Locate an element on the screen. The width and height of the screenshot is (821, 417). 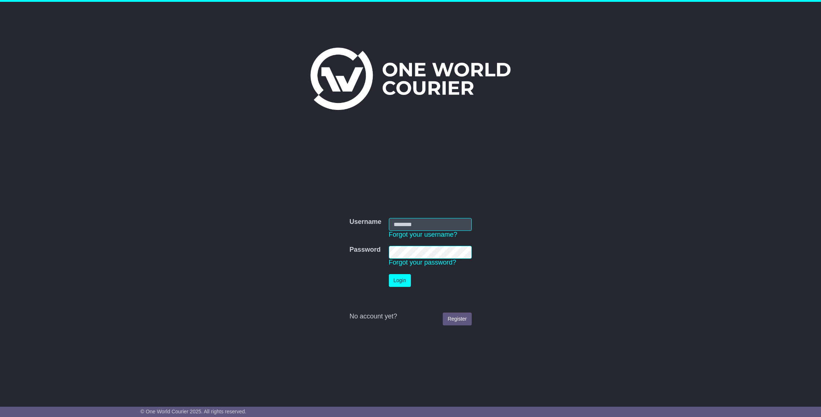
label: Password is located at coordinates (365, 250).